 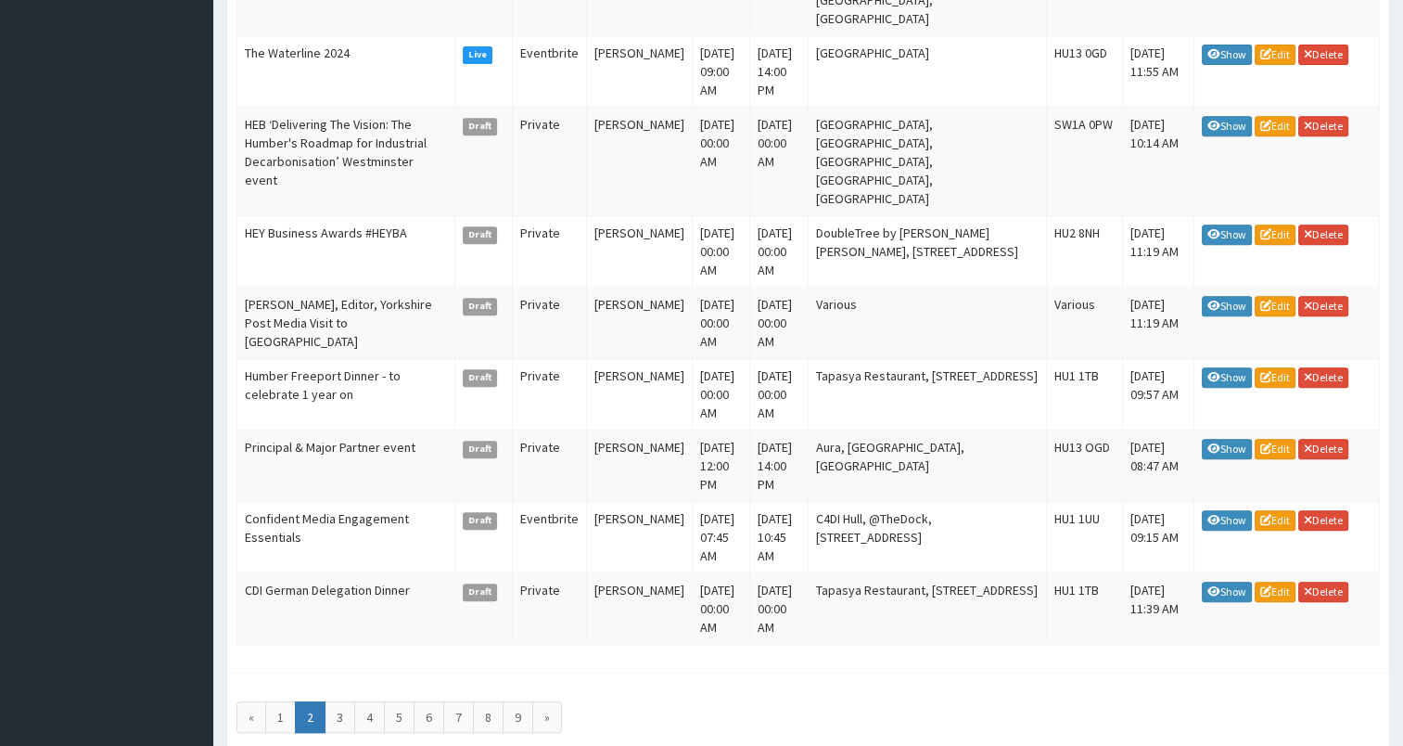 What do you see at coordinates (517, 717) in the screenshot?
I see `a: 9` at bounding box center [517, 717].